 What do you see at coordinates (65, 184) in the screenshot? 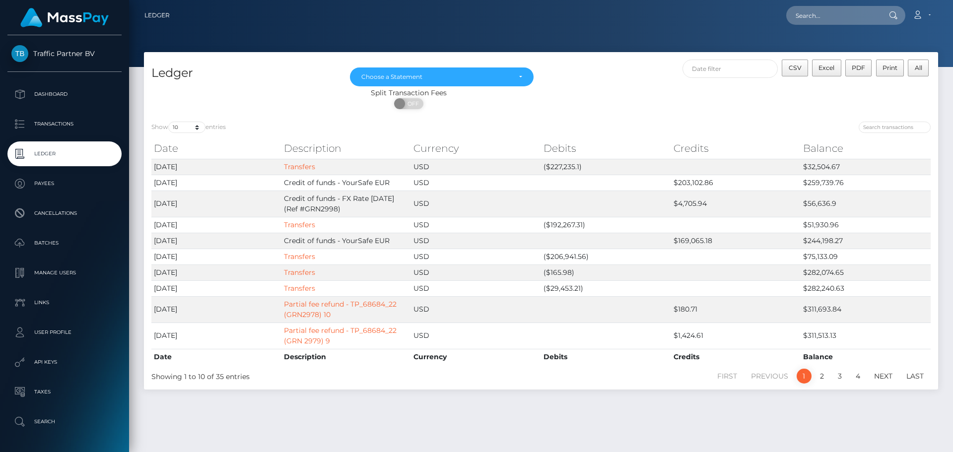
I see `p: Payees` at bounding box center [65, 184].